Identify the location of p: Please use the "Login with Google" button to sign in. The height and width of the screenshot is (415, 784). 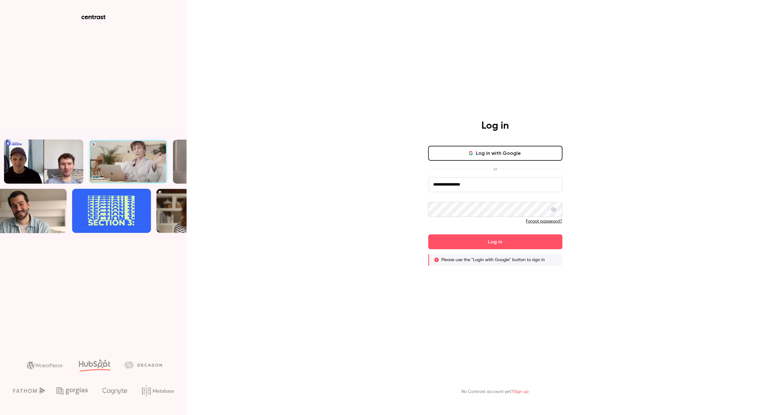
(493, 260).